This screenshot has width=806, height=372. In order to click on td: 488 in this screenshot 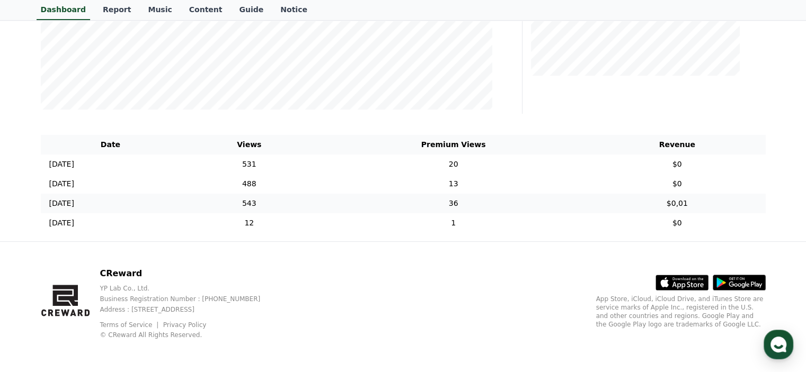, I will do `click(249, 184)`.